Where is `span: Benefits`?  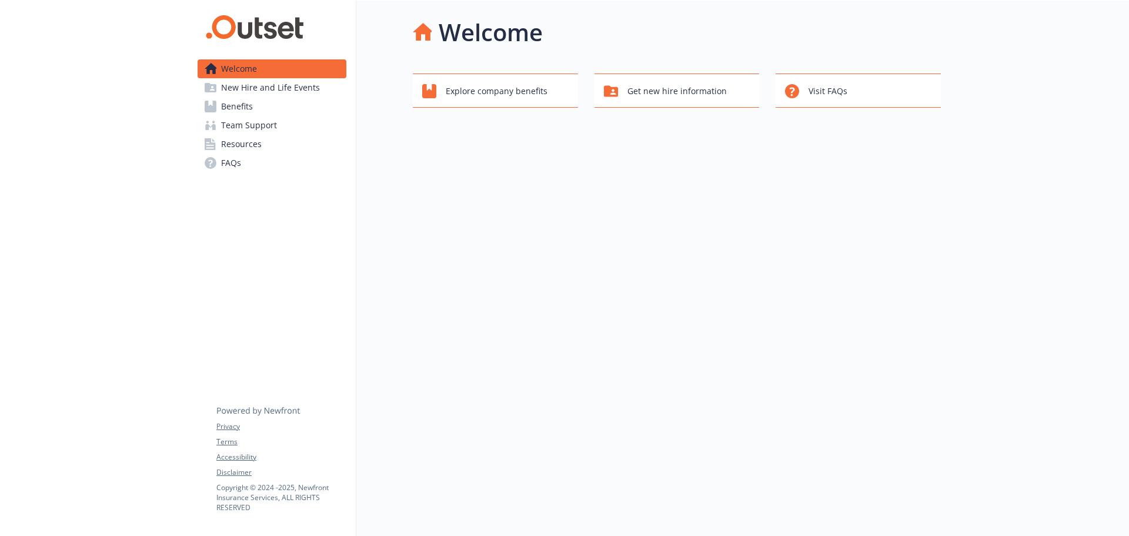 span: Benefits is located at coordinates (237, 106).